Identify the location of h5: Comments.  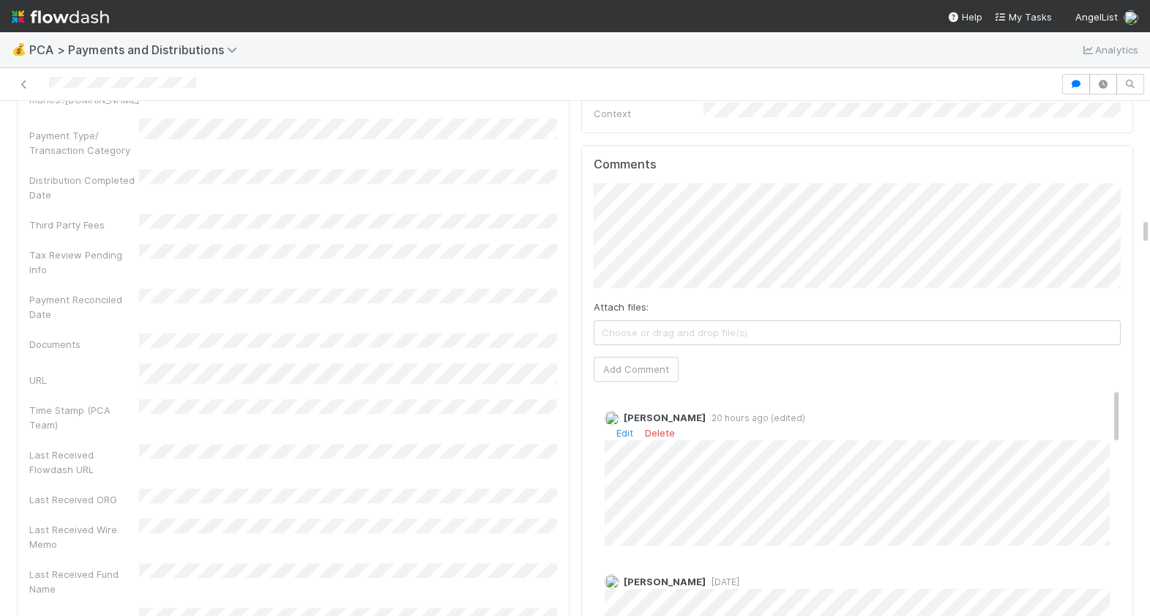
(858, 165).